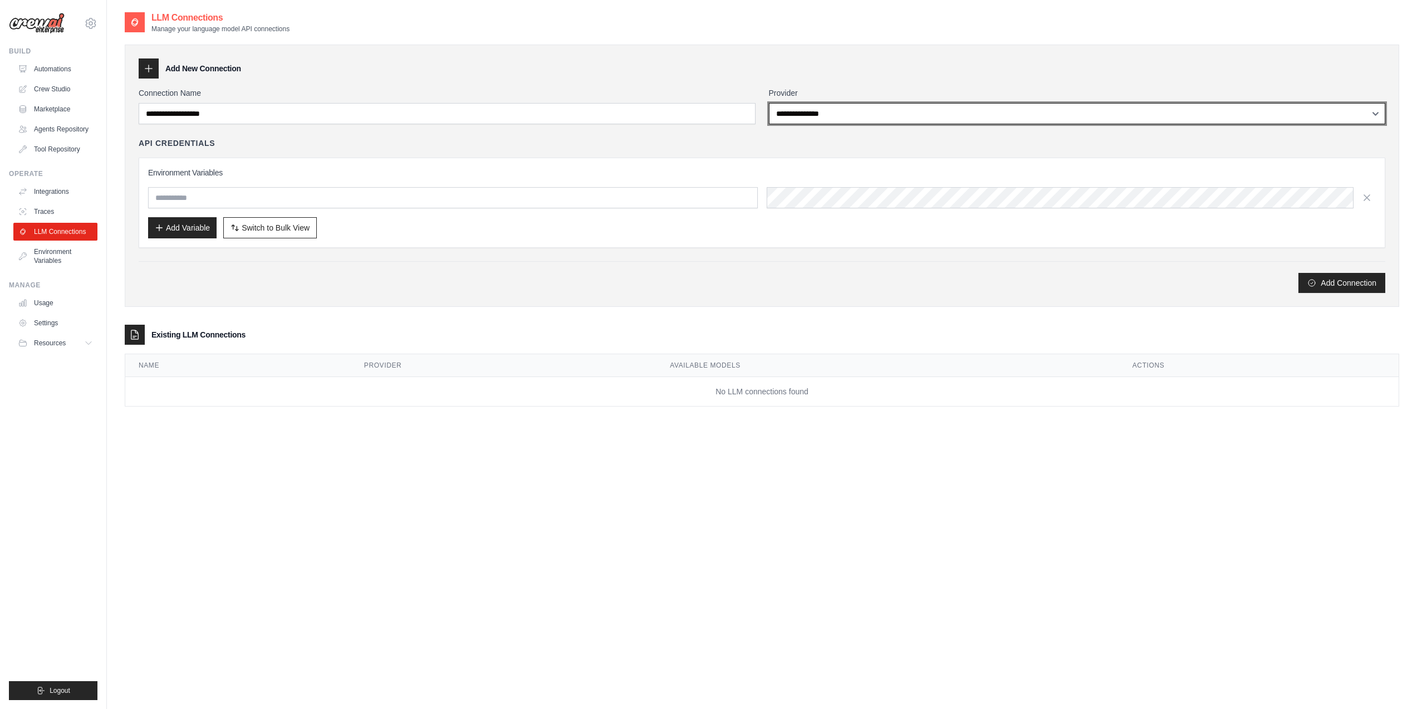 The width and height of the screenshot is (1417, 709). What do you see at coordinates (55, 149) in the screenshot?
I see `a: Tool Repository` at bounding box center [55, 149].